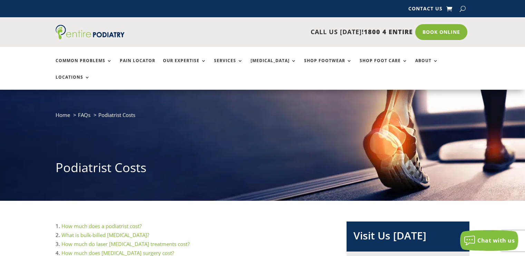 This screenshot has width=525, height=256. What do you see at coordinates (84, 115) in the screenshot?
I see `span: FAQs` at bounding box center [84, 115].